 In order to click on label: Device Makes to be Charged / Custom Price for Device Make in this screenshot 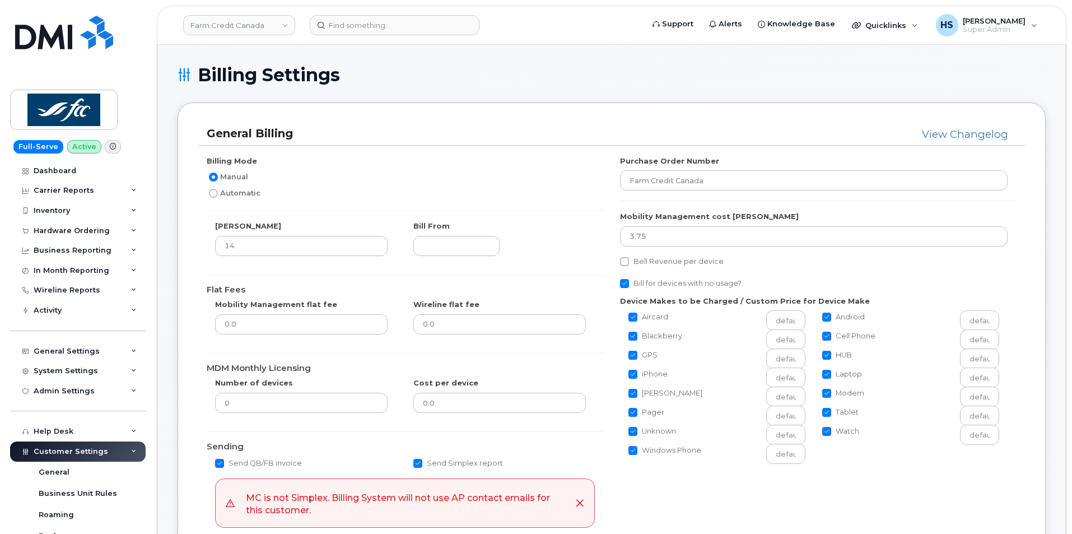, I will do `click(745, 301)`.